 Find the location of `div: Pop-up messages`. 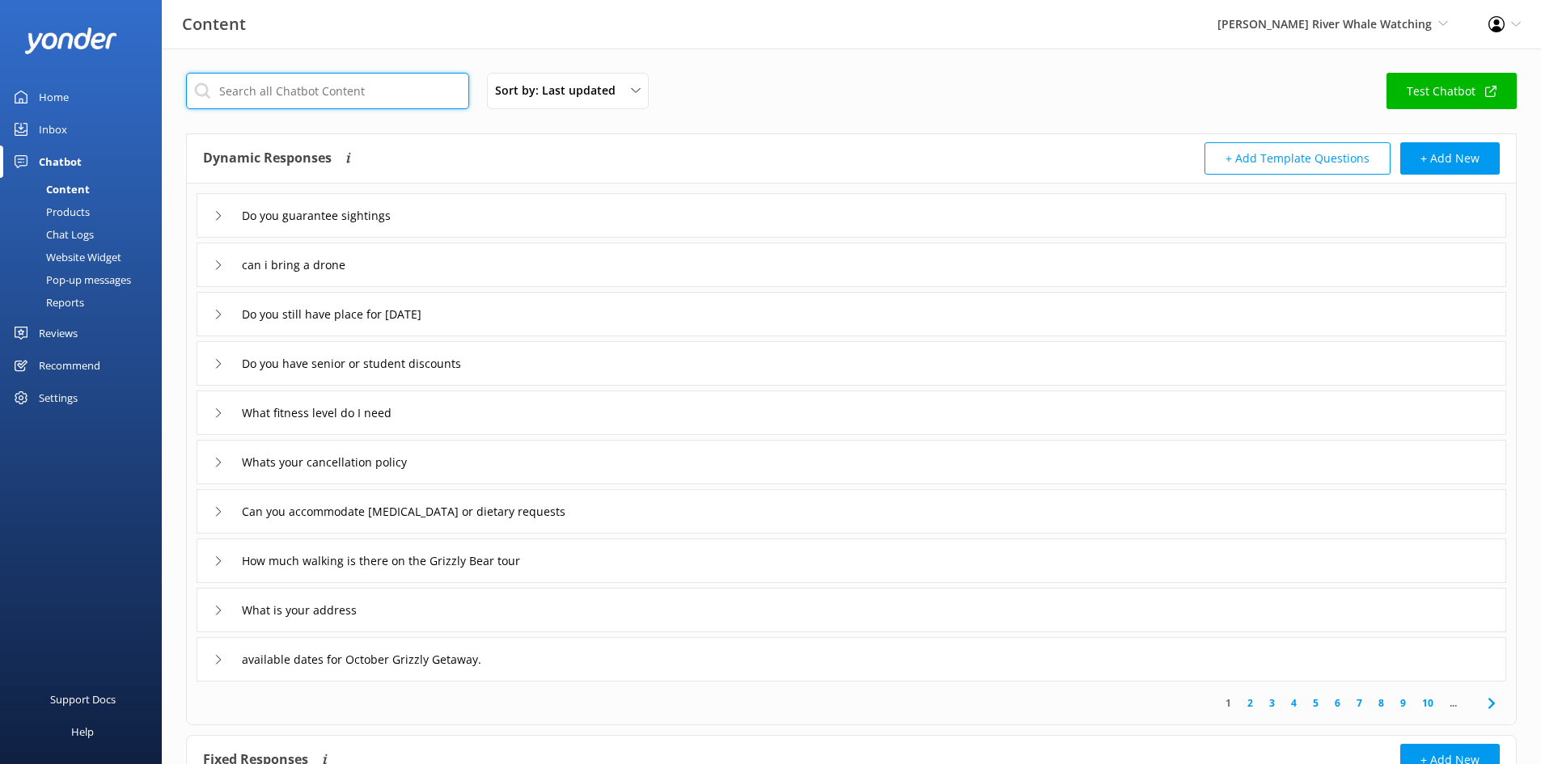

div: Pop-up messages is located at coordinates (70, 280).